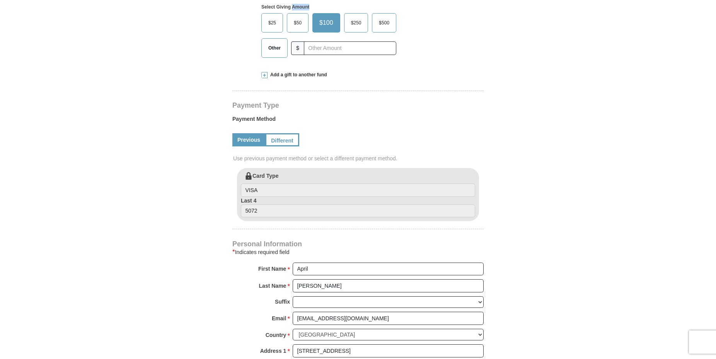 The height and width of the screenshot is (359, 716). I want to click on label: Card Type, so click(358, 184).